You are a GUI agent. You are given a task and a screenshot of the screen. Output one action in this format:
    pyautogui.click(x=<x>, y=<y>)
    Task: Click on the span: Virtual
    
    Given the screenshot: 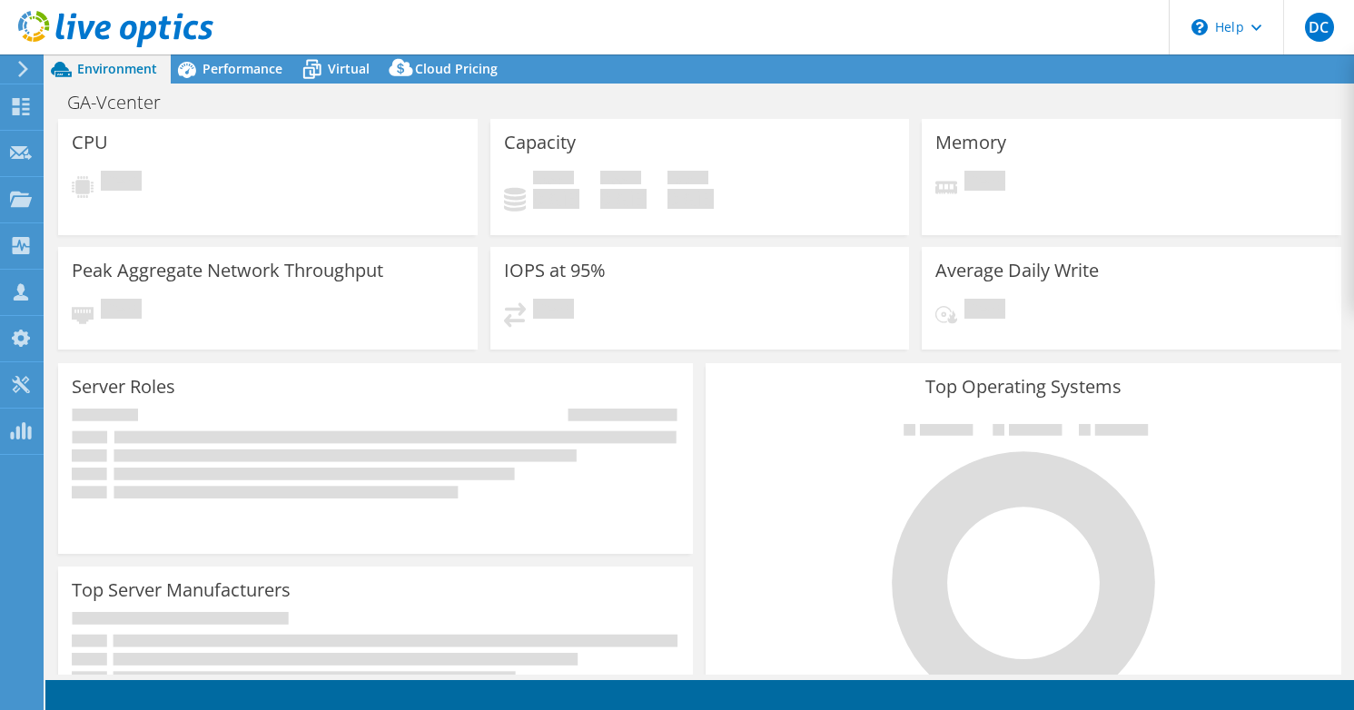 What is the action you would take?
    pyautogui.click(x=349, y=68)
    